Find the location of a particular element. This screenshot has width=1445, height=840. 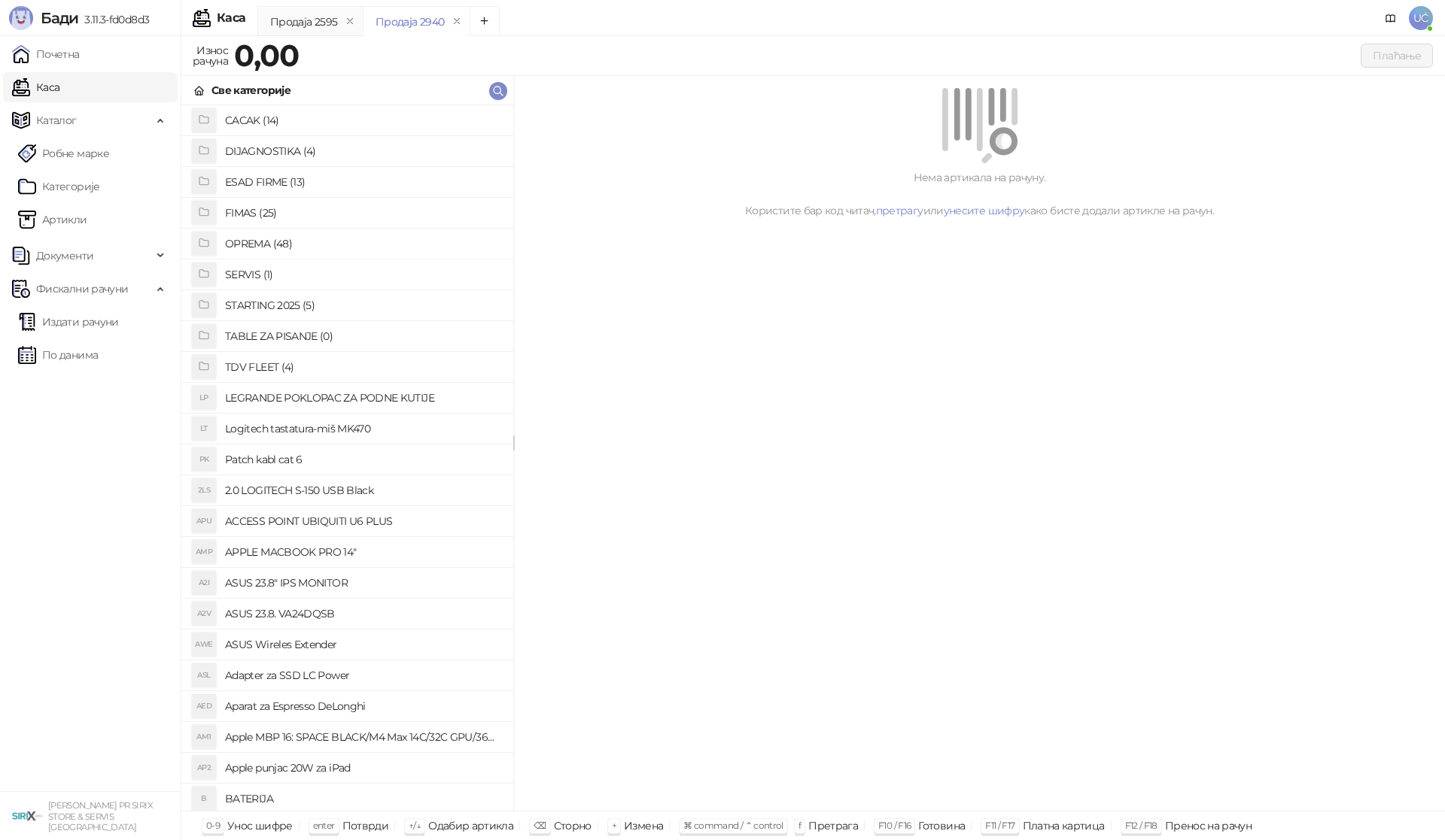

div: Платна картица is located at coordinates (1063, 826).